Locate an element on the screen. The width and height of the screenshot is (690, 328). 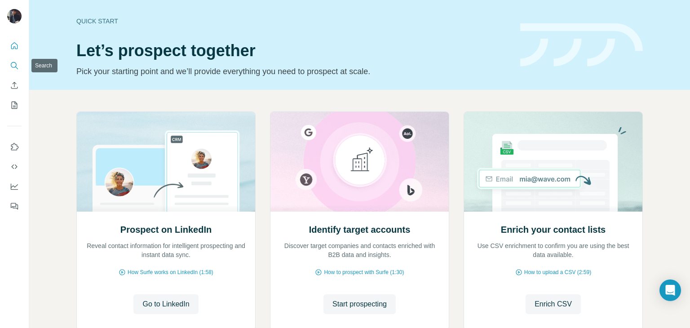
button: Search is located at coordinates (14, 66).